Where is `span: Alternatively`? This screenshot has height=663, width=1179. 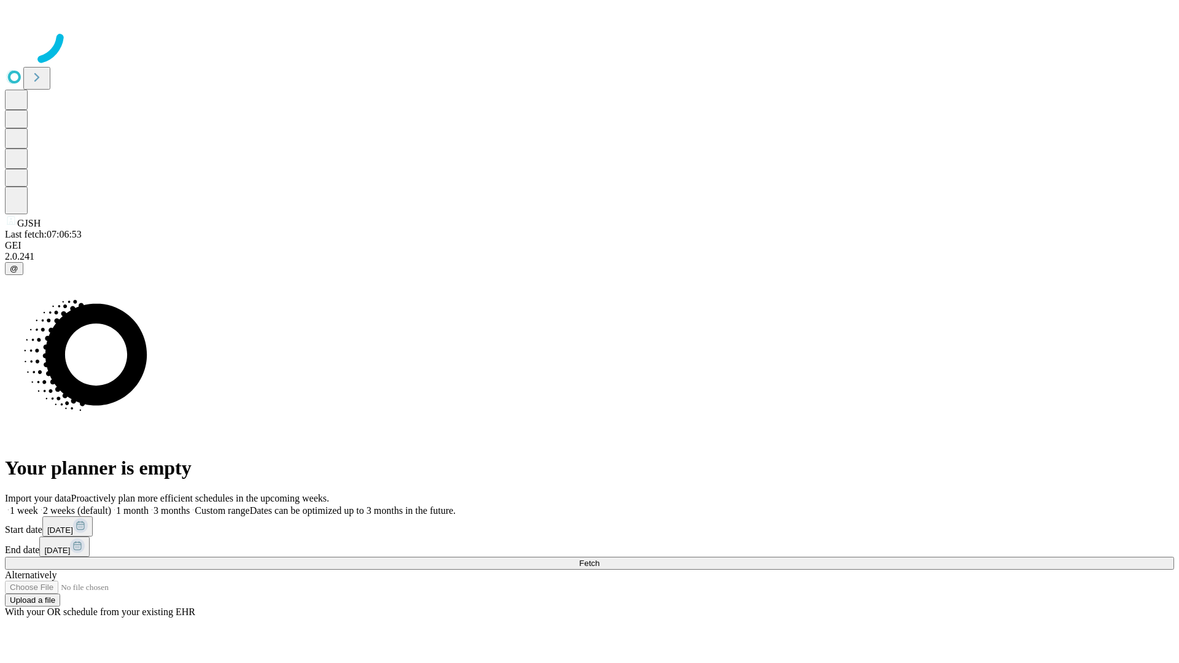
span: Alternatively is located at coordinates (31, 575).